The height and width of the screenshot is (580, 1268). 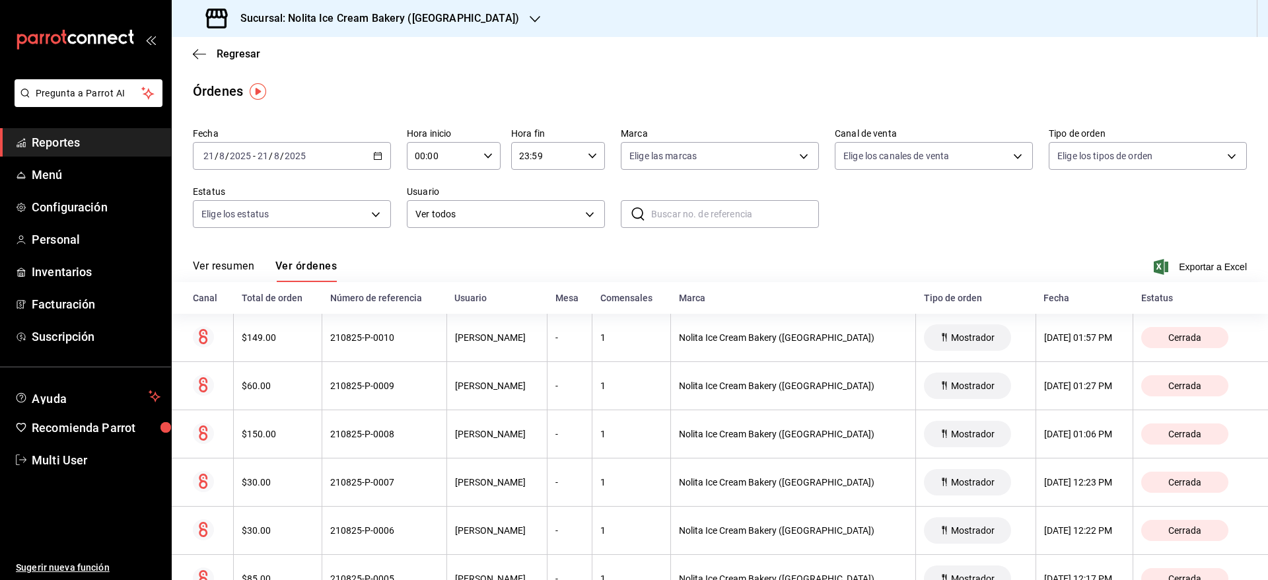 I want to click on button: Regresar, so click(x=227, y=54).